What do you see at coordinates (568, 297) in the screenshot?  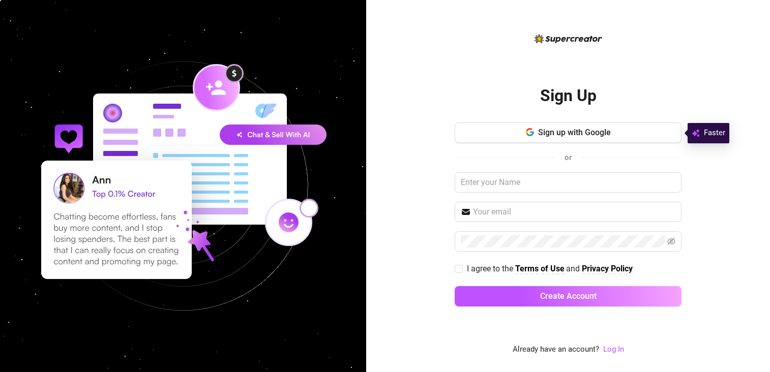 I see `button: Create Account` at bounding box center [568, 297].